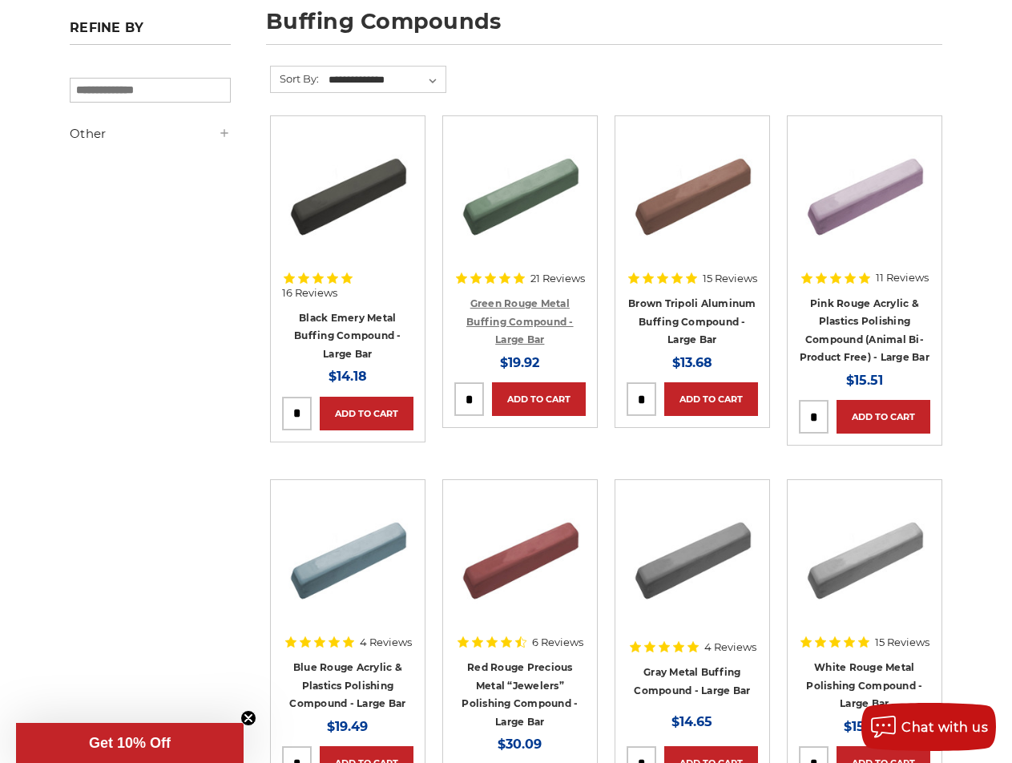 The image size is (1012, 763). Describe the element at coordinates (520, 321) in the screenshot. I see `a: Green Rouge Metal Buffing Compound - Large Bar` at that location.